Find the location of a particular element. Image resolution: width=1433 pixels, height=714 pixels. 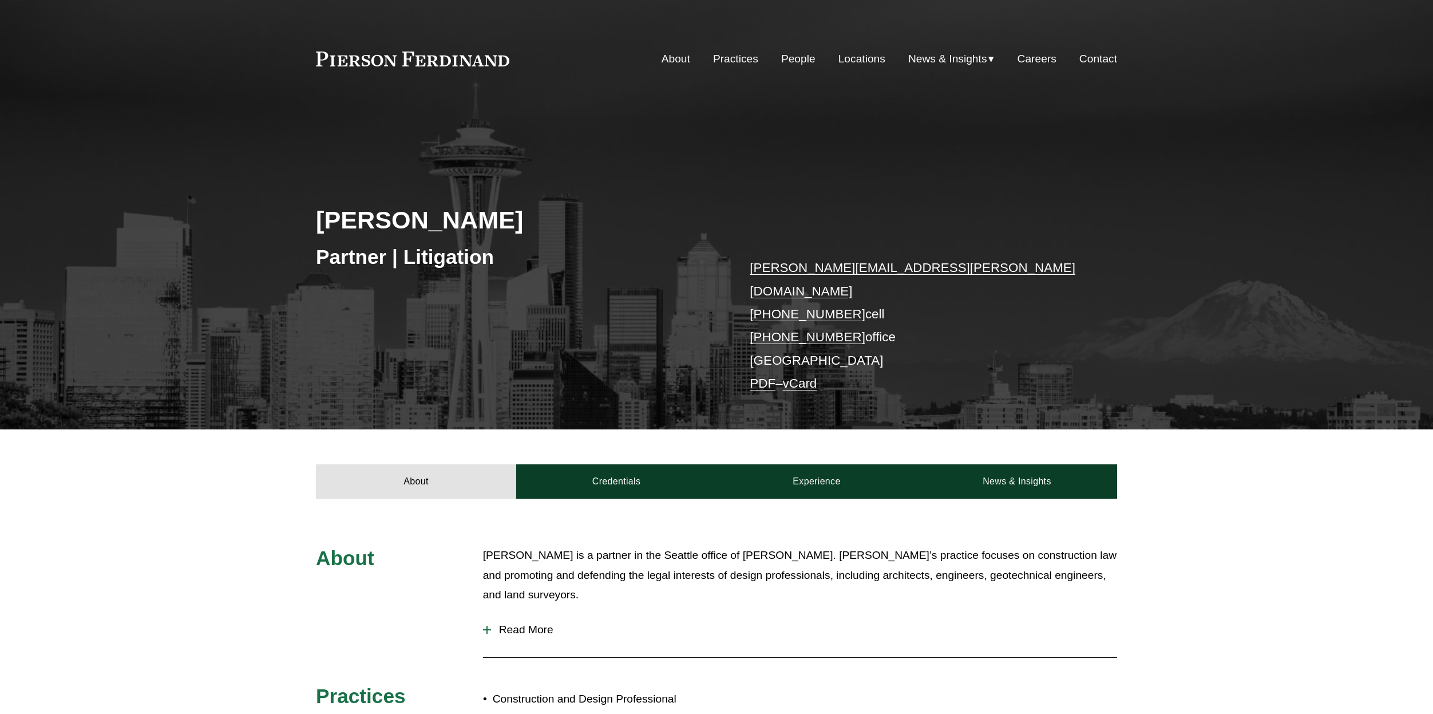

span: News & Insights is located at coordinates (948, 59).